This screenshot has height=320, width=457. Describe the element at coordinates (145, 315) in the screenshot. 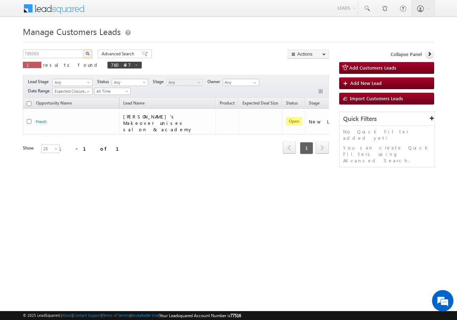

I see `a: Acceptable Use` at that location.